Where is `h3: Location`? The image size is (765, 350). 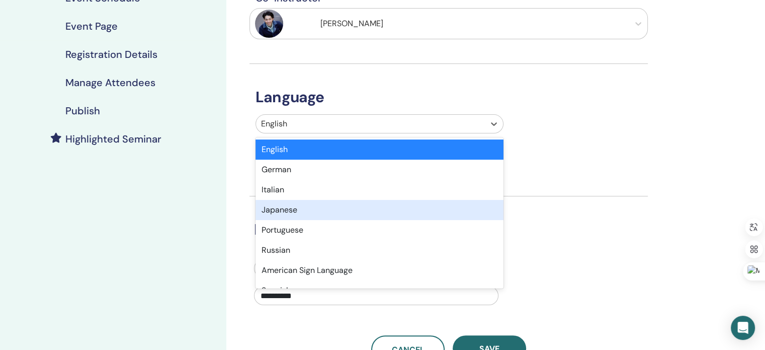 h3: Location is located at coordinates (441, 229).